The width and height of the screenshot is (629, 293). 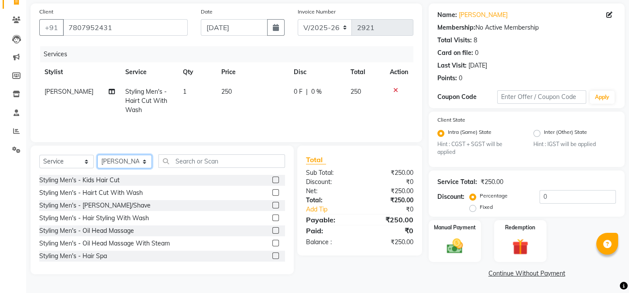 I want to click on th: Stylist, so click(x=79, y=72).